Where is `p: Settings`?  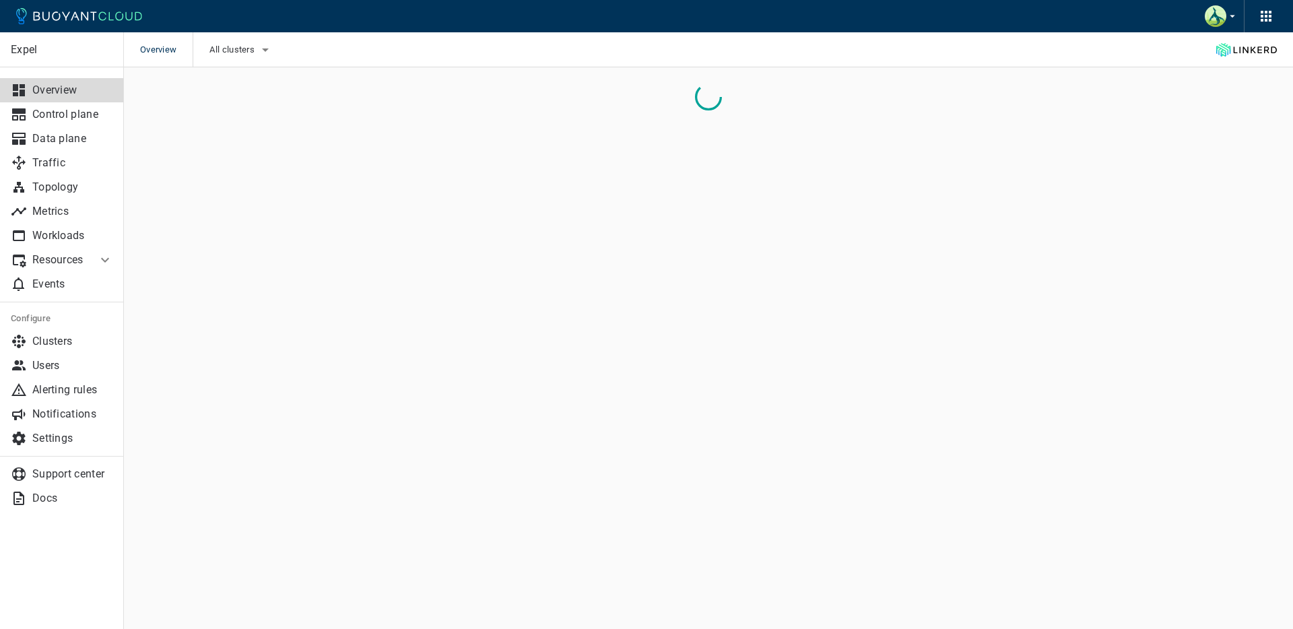
p: Settings is located at coordinates (73, 439).